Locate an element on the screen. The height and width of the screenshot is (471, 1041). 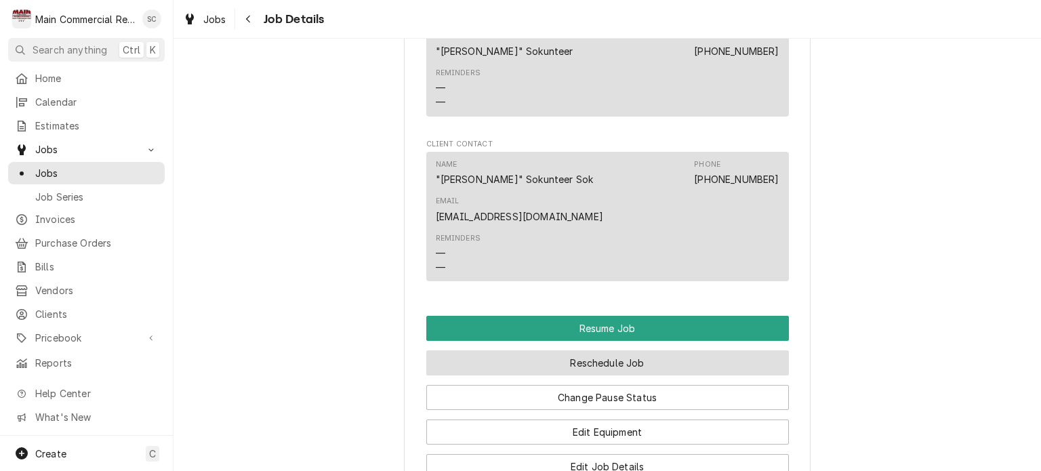
a: Home is located at coordinates (86, 78).